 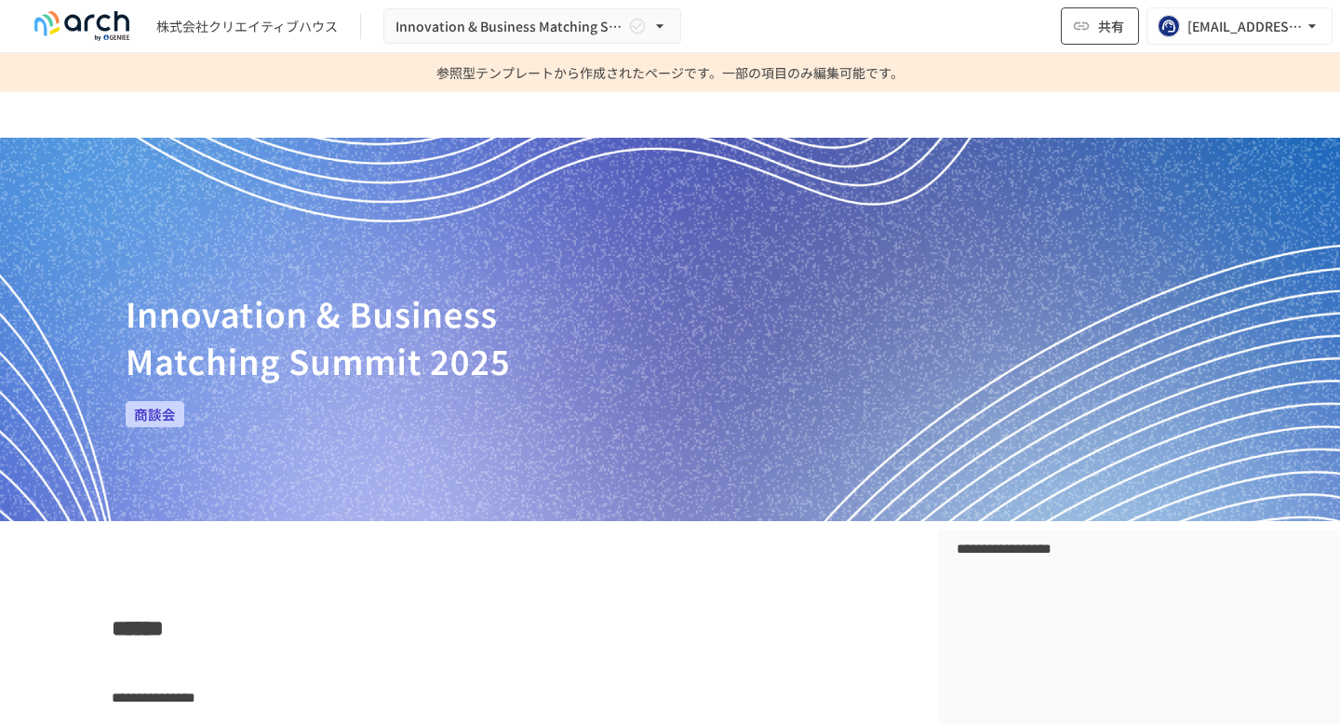 What do you see at coordinates (510, 26) in the screenshot?
I see `span: Innovation & Business Matching Summit 2025_イベント詳細ページ` at bounding box center [510, 26].